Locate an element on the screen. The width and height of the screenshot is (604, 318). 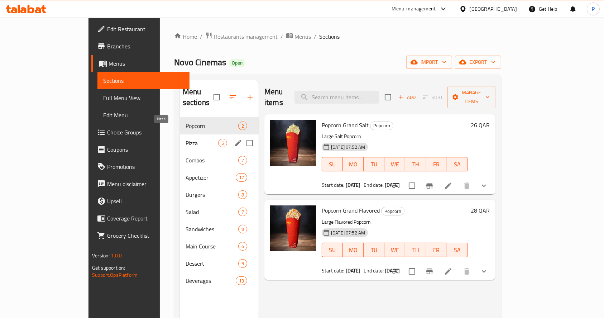
span: SA is located at coordinates (457, 164).